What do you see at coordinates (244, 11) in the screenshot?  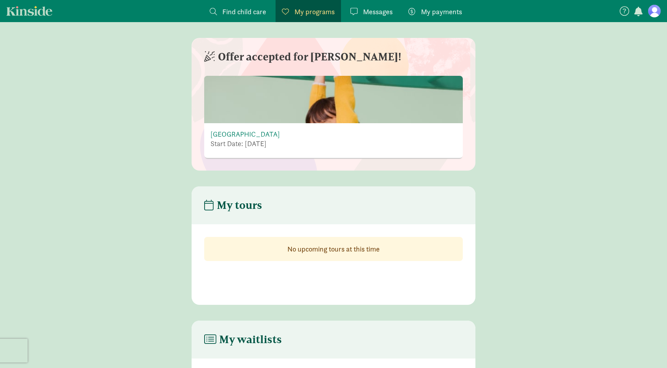 I see `span: Find child care` at bounding box center [244, 11].